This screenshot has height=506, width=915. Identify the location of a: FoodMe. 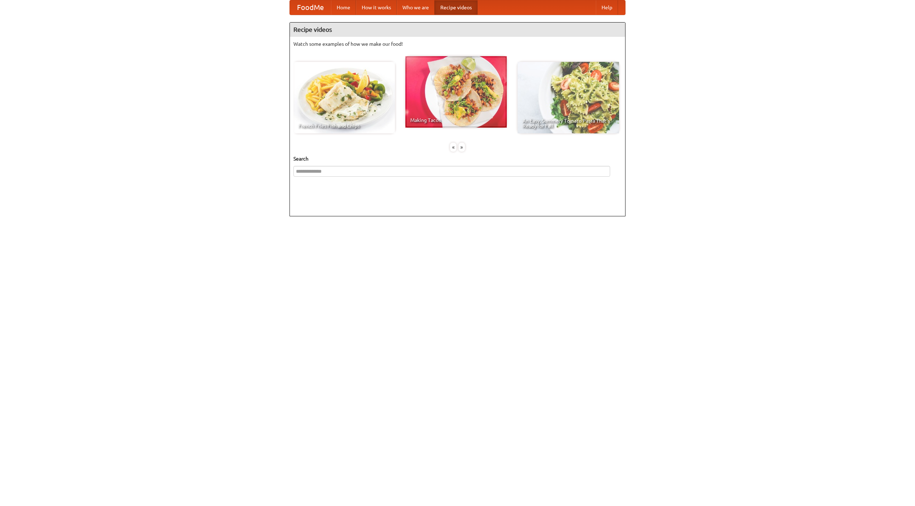
(310, 8).